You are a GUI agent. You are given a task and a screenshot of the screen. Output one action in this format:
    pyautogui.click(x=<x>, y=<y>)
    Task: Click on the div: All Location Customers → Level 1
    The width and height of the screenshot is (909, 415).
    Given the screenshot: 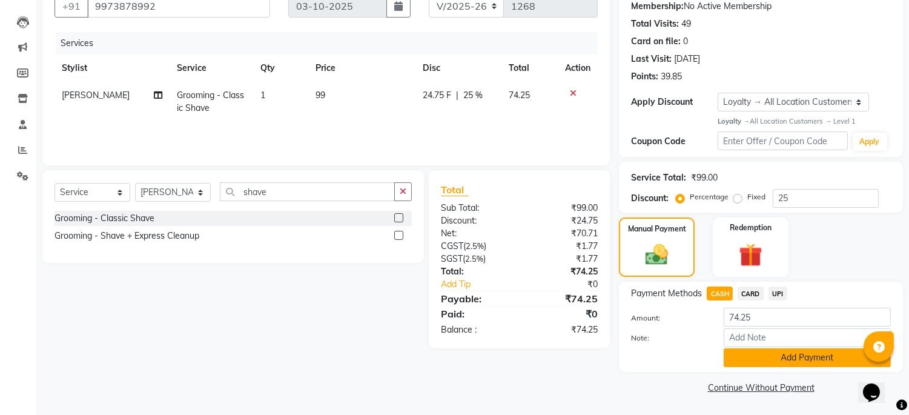 What is the action you would take?
    pyautogui.click(x=804, y=121)
    